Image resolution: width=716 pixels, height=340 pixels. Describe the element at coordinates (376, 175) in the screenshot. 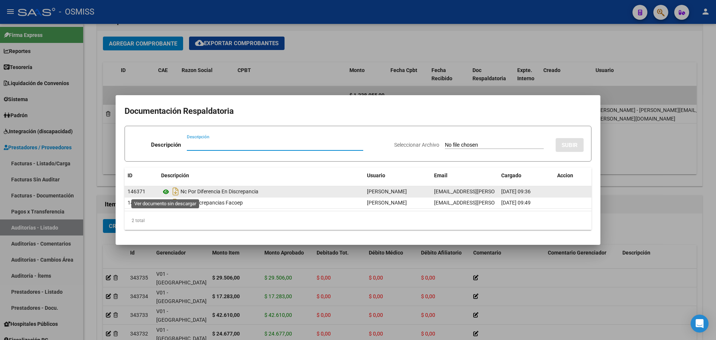

I see `span: Usuario` at that location.